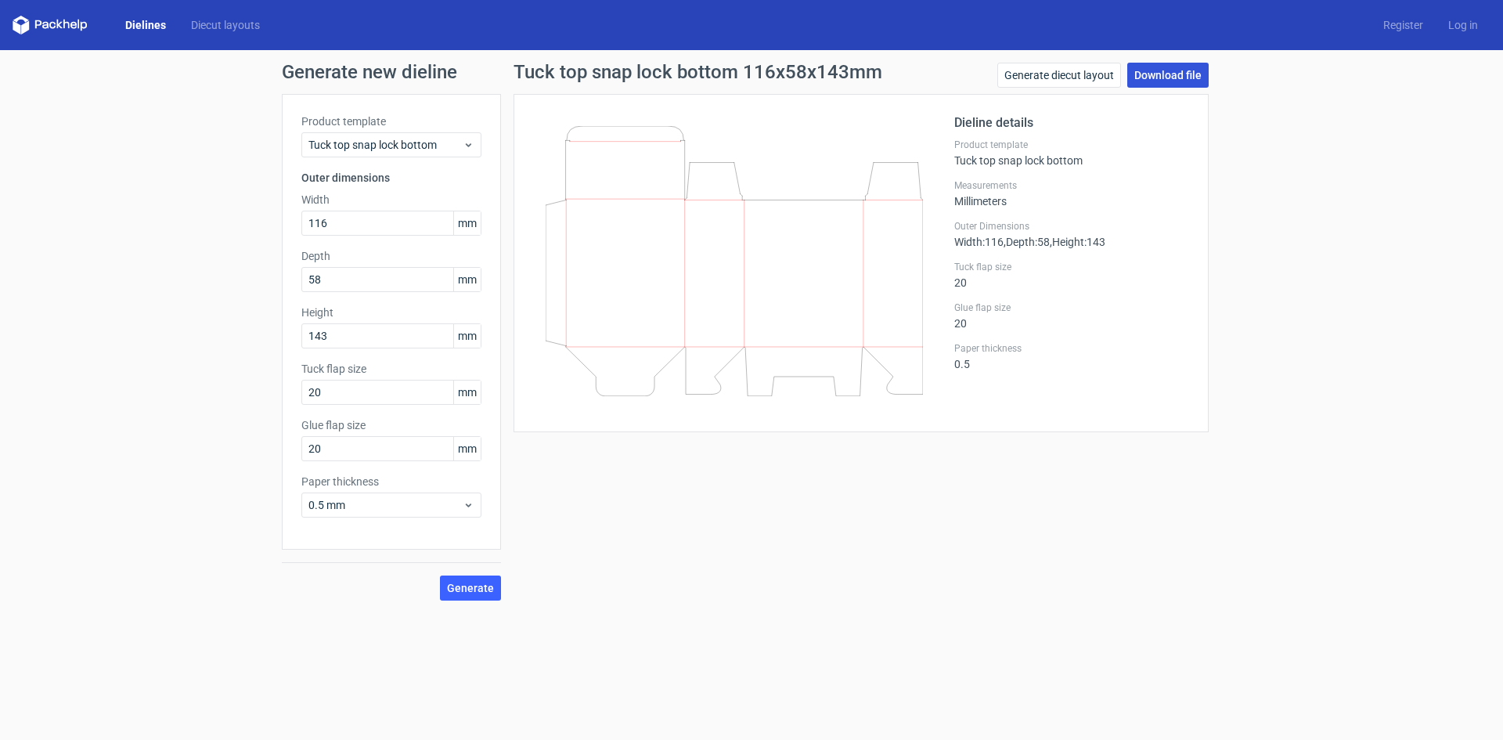  Describe the element at coordinates (1077, 242) in the screenshot. I see `span: , Height : 143` at that location.